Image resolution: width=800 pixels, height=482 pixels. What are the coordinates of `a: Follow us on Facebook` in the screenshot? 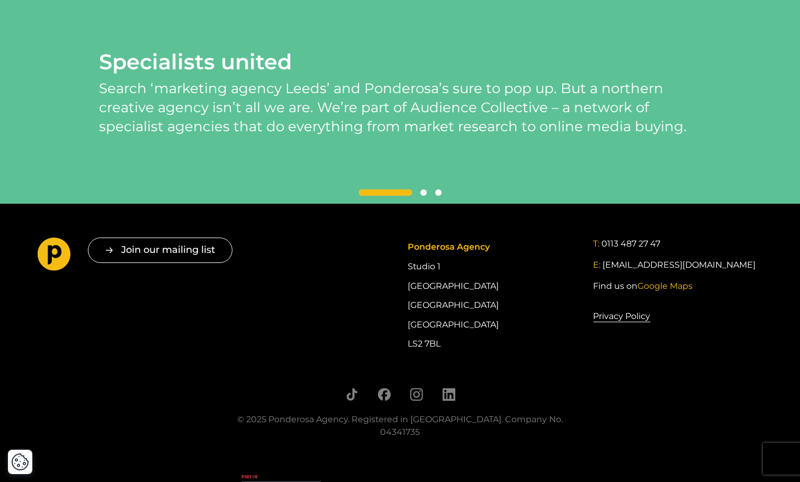 It's located at (384, 394).